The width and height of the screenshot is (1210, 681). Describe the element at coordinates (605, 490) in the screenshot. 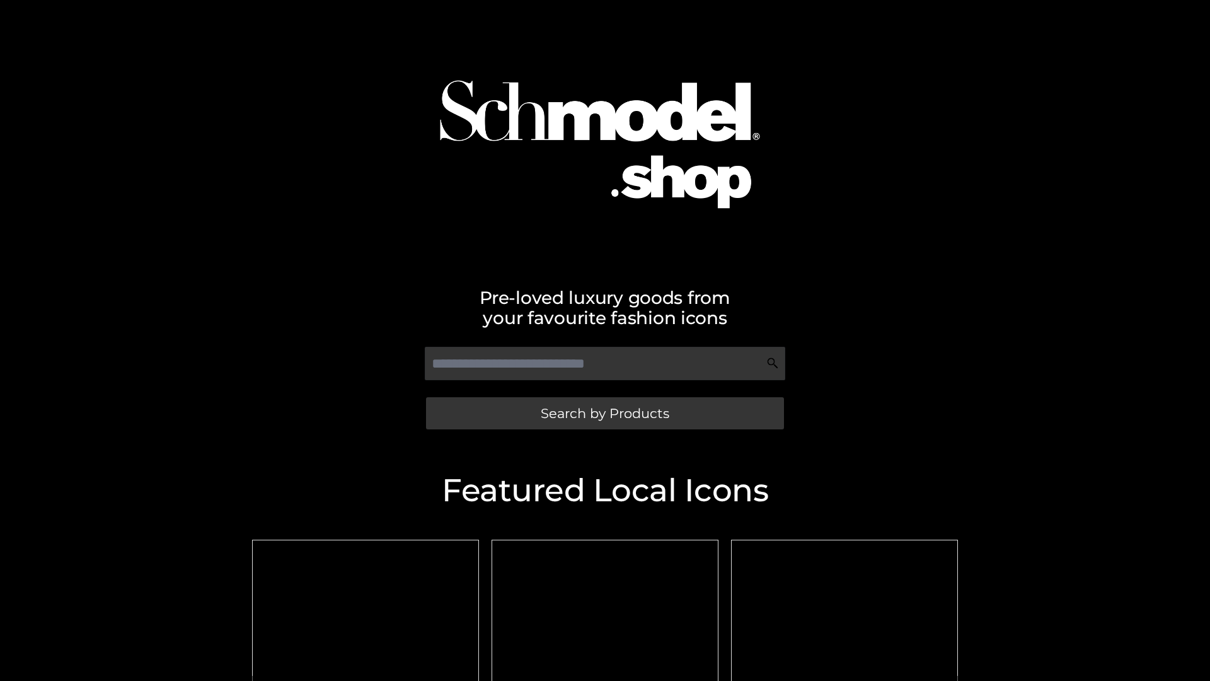

I see `h2: Featured Local Icons​` at that location.